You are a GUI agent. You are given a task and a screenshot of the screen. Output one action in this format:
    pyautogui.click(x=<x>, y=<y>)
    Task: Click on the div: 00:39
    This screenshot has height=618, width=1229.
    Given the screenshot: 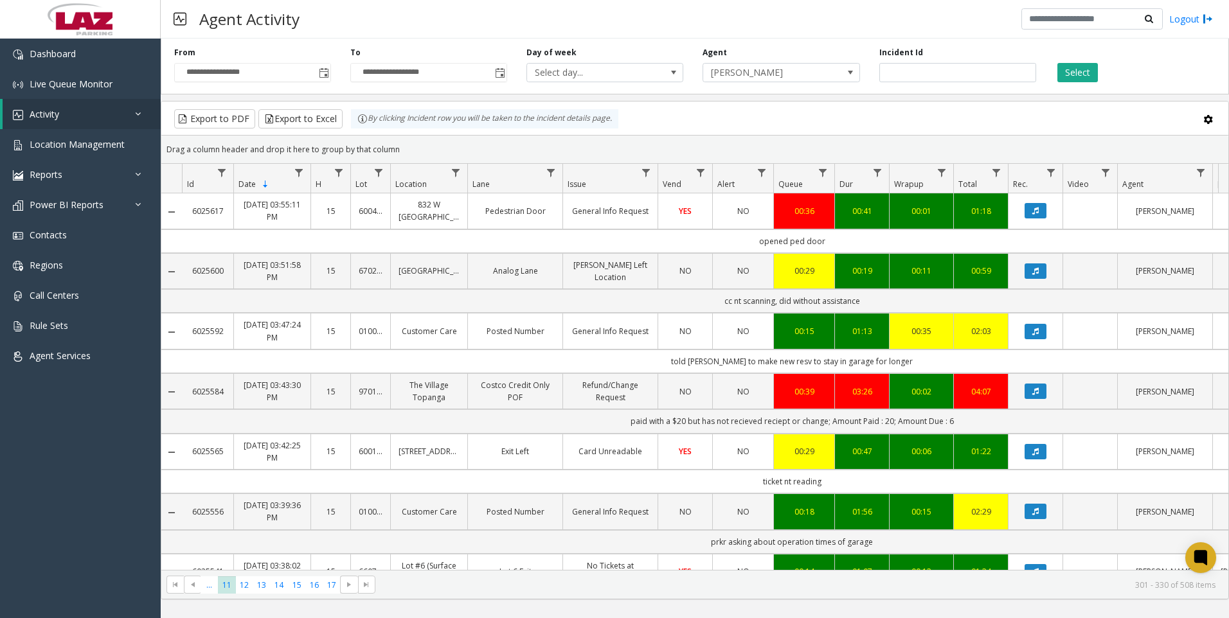 What is the action you would take?
    pyautogui.click(x=804, y=391)
    